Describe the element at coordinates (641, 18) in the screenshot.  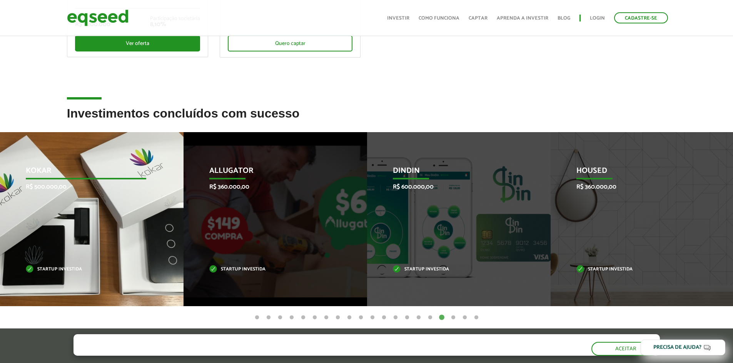
I see `a: Cadastre-se` at that location.